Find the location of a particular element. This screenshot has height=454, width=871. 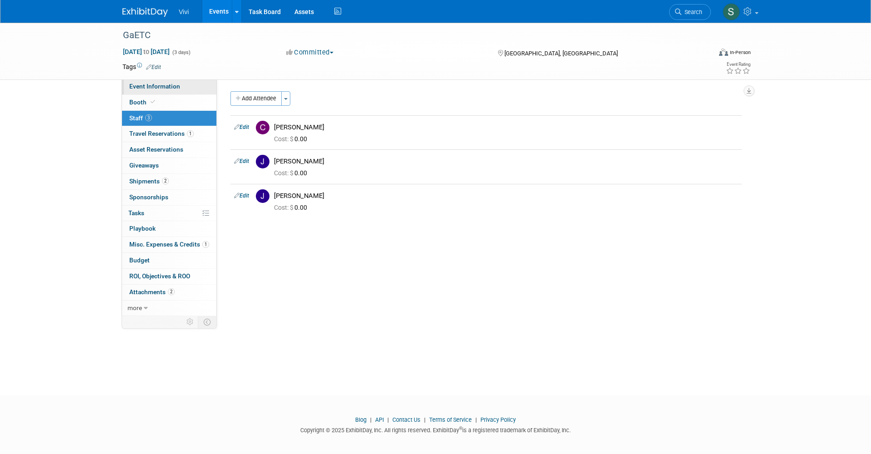

a: Blog is located at coordinates (361, 419).